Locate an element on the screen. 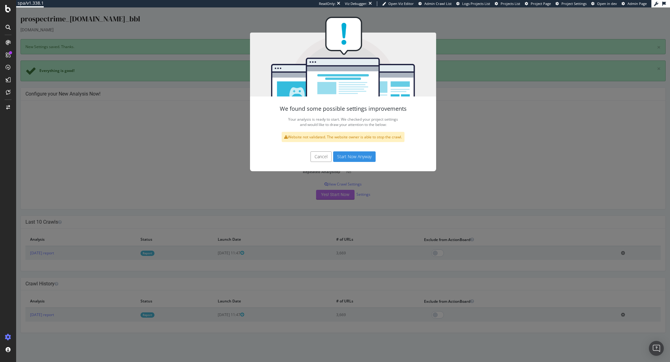  button: Cancel is located at coordinates (305, 149).